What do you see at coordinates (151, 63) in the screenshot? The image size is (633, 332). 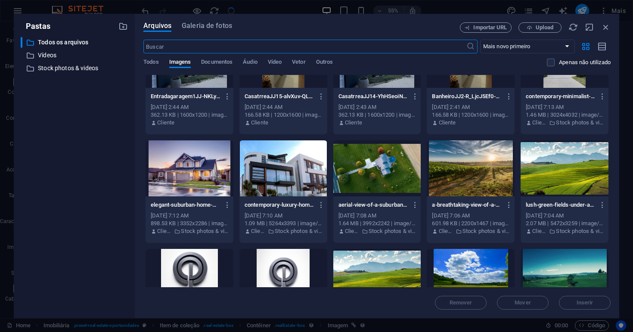 I see `span: Todos` at bounding box center [151, 63].